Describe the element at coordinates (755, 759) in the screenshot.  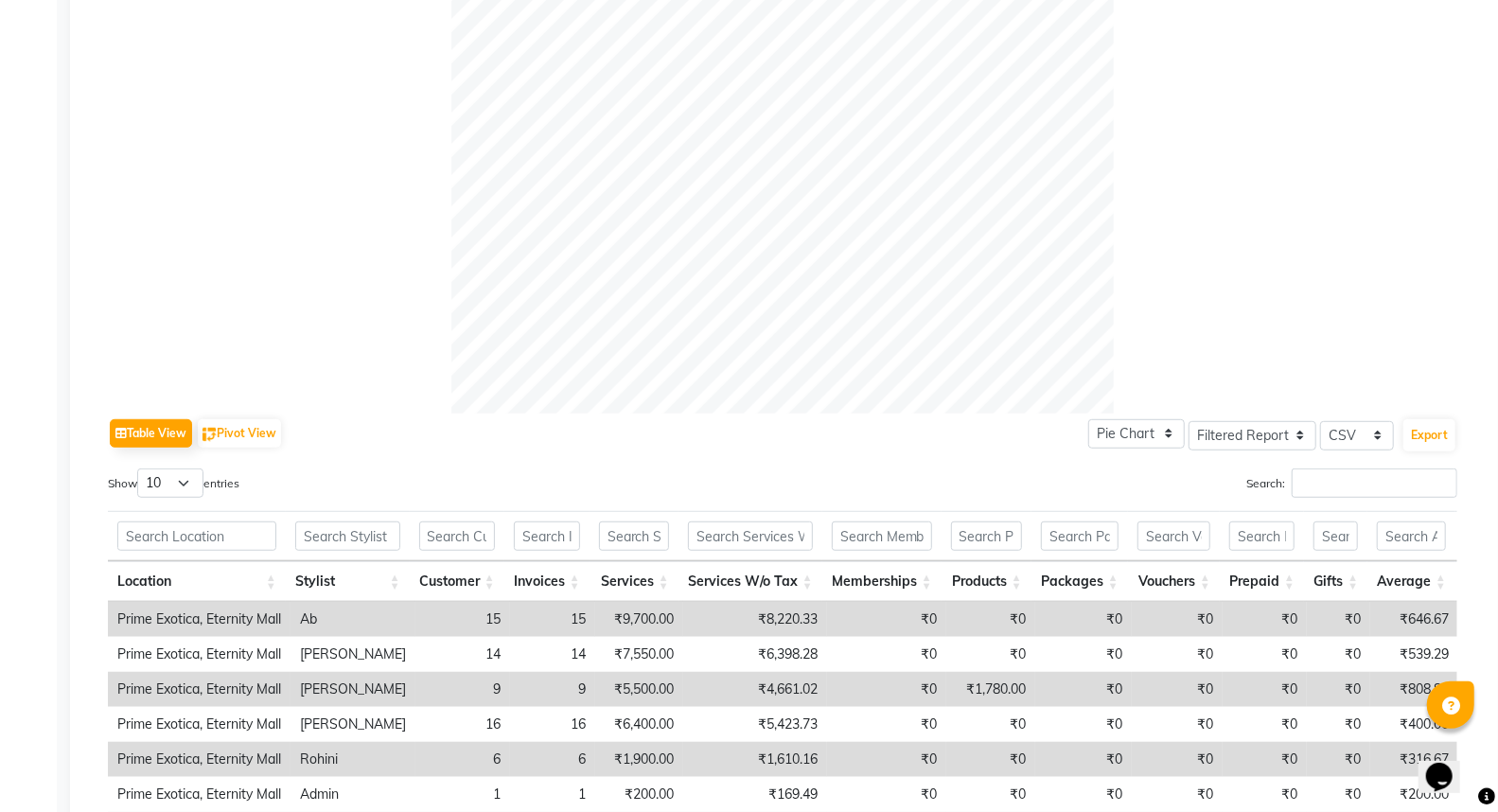
I see `td: ₹1,610.16` at that location.